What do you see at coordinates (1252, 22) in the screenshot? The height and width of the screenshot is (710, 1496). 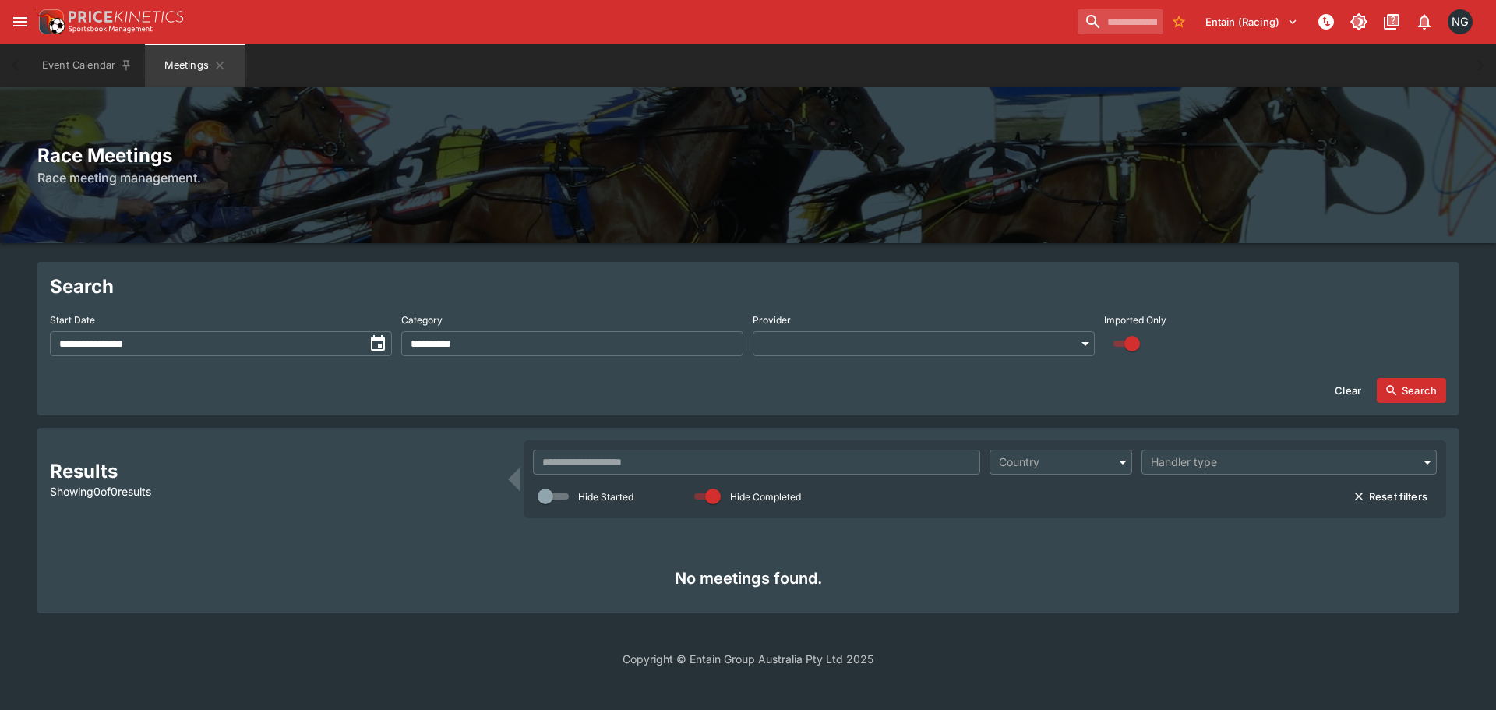 I see `button: Select Tenant` at bounding box center [1252, 22].